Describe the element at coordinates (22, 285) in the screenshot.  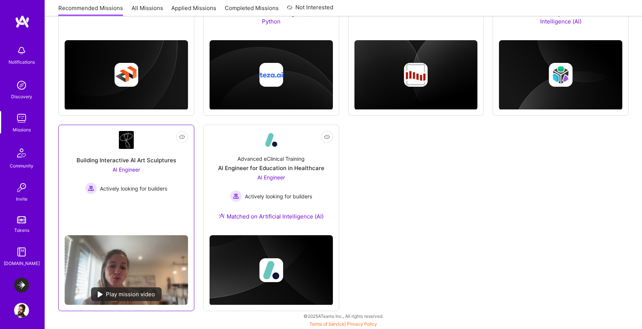
I see `img: LaunchDarkly: Experimentation Delivery Team` at that location.